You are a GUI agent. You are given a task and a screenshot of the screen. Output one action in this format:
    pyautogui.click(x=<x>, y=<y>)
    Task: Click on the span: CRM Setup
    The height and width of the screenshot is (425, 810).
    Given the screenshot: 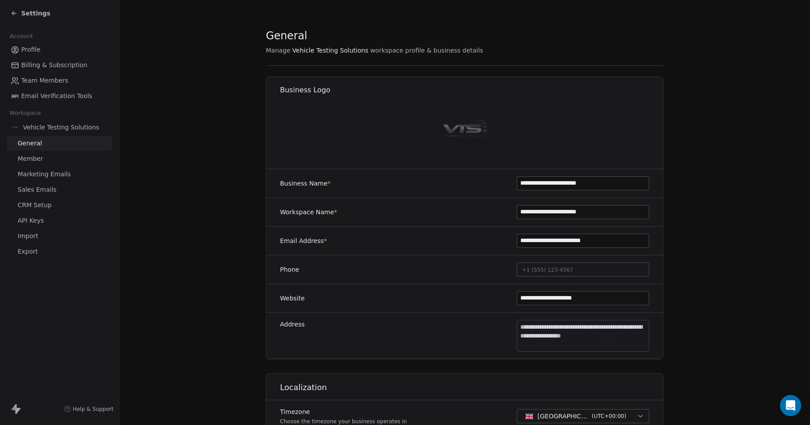 What is the action you would take?
    pyautogui.click(x=34, y=205)
    